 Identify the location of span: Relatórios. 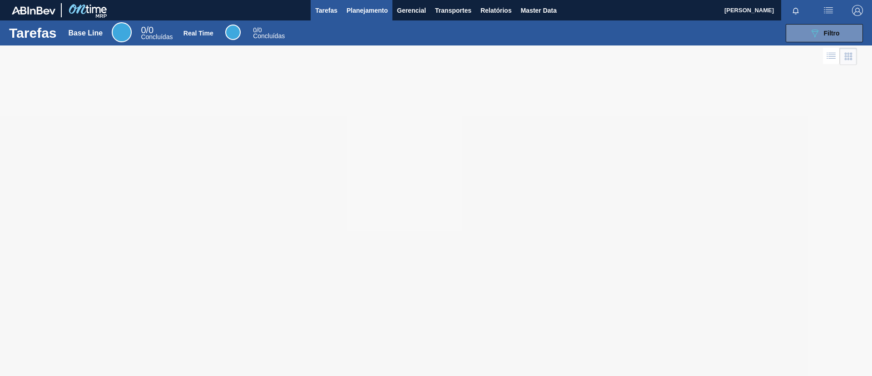
(496, 10).